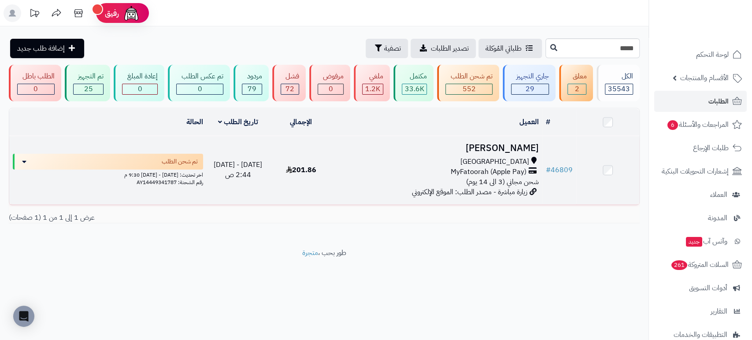 This screenshot has height=340, width=752. I want to click on span: رفيق, so click(112, 13).